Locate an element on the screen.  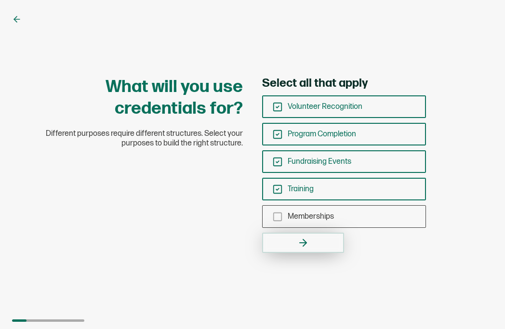
span: Training is located at coordinates (301, 189).